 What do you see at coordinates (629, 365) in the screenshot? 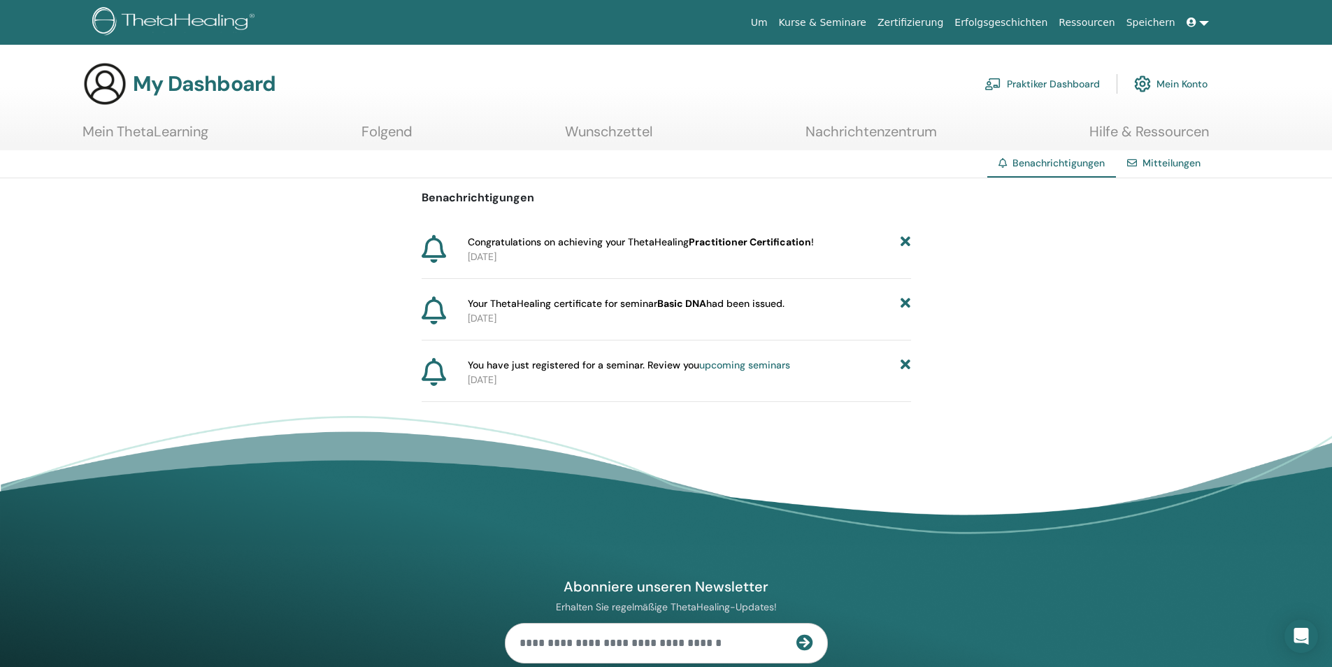
I see `span: You have just registered for a seminar. Review you` at bounding box center [629, 365].